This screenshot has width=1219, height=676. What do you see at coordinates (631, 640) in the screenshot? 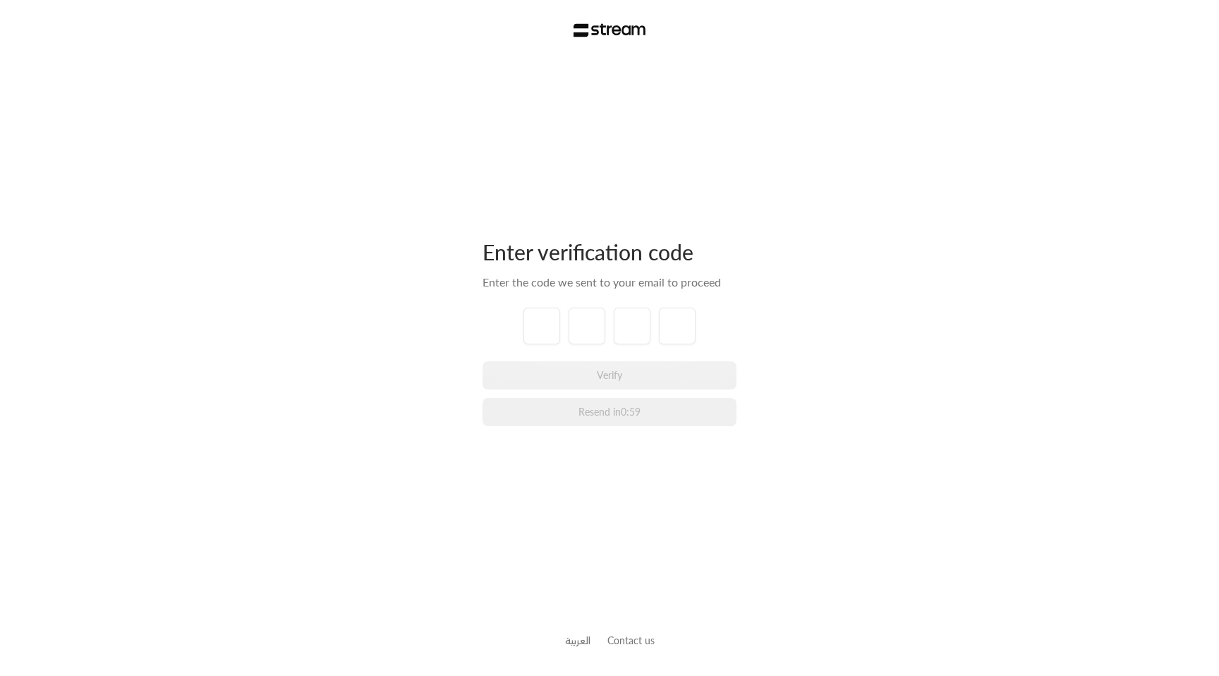
I see `button: Contact us` at bounding box center [631, 640].